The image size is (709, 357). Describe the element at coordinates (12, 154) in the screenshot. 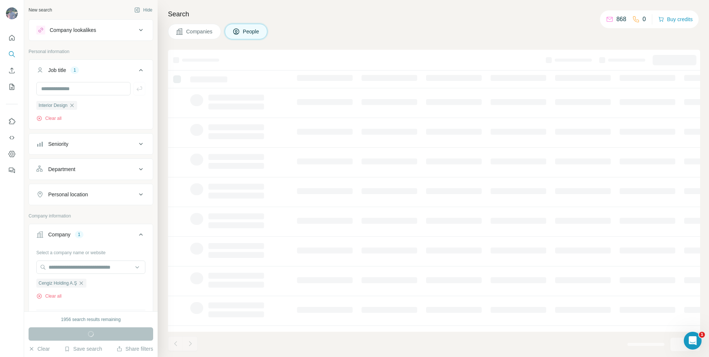

I see `button: Dashboard` at that location.